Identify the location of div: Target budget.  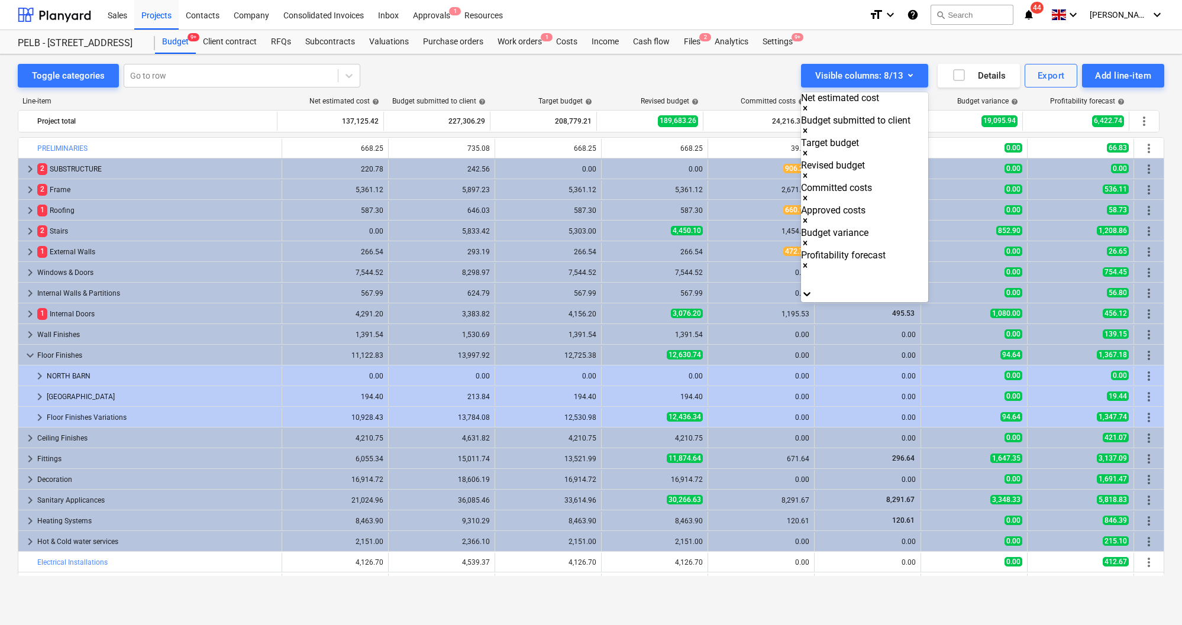
(864, 143).